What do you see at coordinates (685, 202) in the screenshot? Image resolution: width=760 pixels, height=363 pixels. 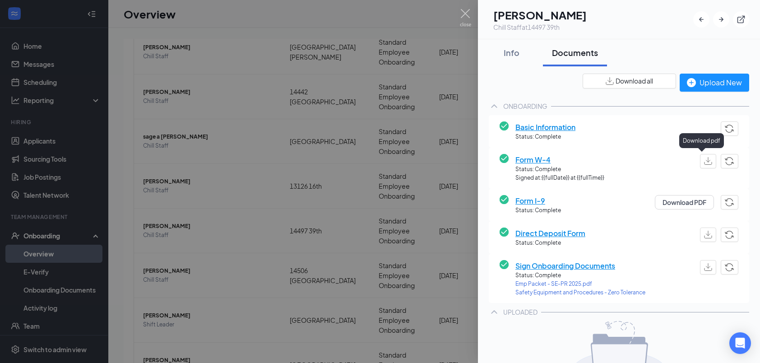 I see `button: Download PDF` at bounding box center [685, 202].